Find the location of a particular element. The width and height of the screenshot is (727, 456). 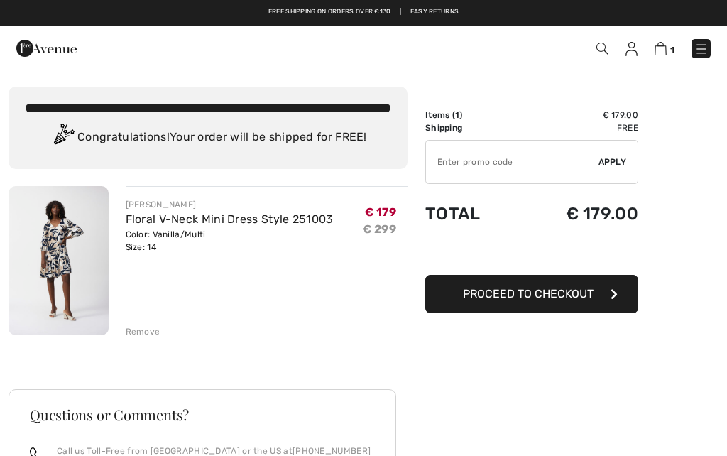

a: Floral V-Neck Mini Dress Style 251003 is located at coordinates (229, 219).